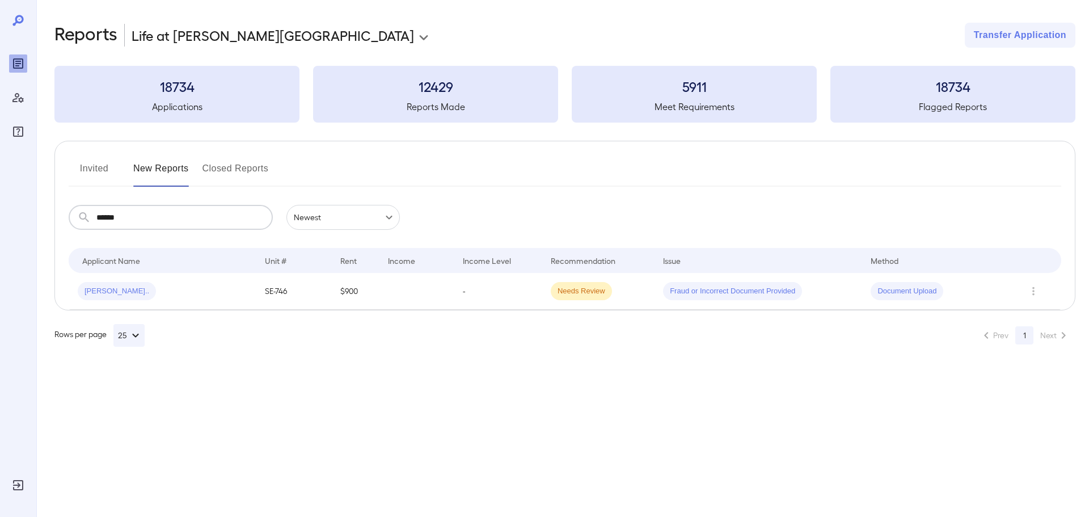 This screenshot has width=1089, height=517. I want to click on button: Closed Reports, so click(235, 173).